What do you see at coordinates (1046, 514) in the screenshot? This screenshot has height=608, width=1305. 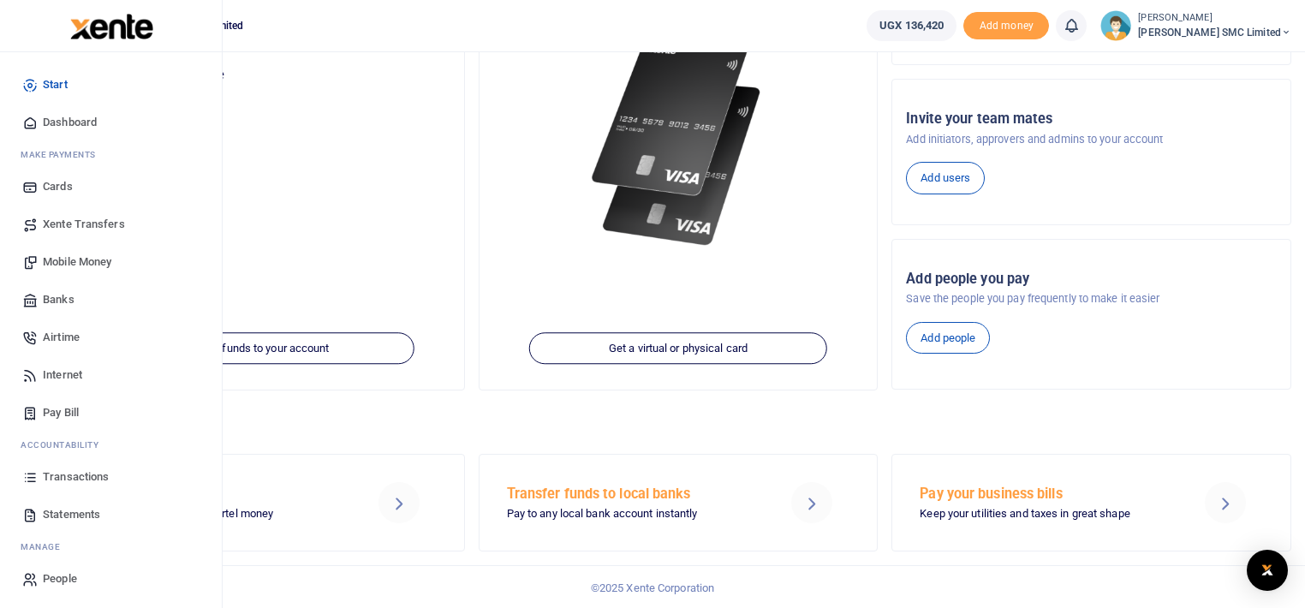 I see `p: Keep your utilities and taxes in great shape` at bounding box center [1046, 514].